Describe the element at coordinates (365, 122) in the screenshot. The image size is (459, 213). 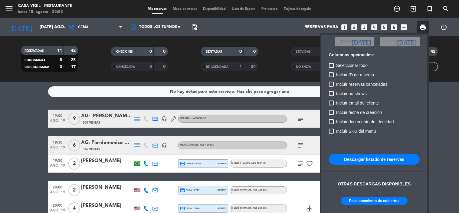
I see `span: Incluir documento de identidad` at that location.